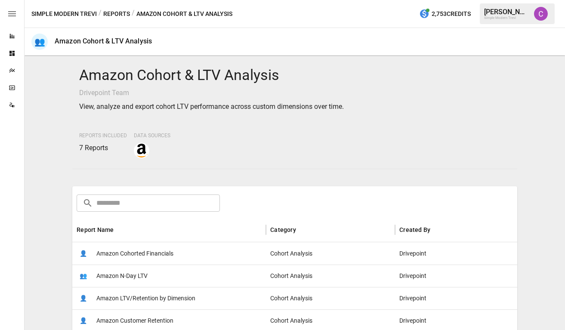 This screenshot has height=330, width=565. I want to click on span: 2,753 Credits, so click(451, 14).